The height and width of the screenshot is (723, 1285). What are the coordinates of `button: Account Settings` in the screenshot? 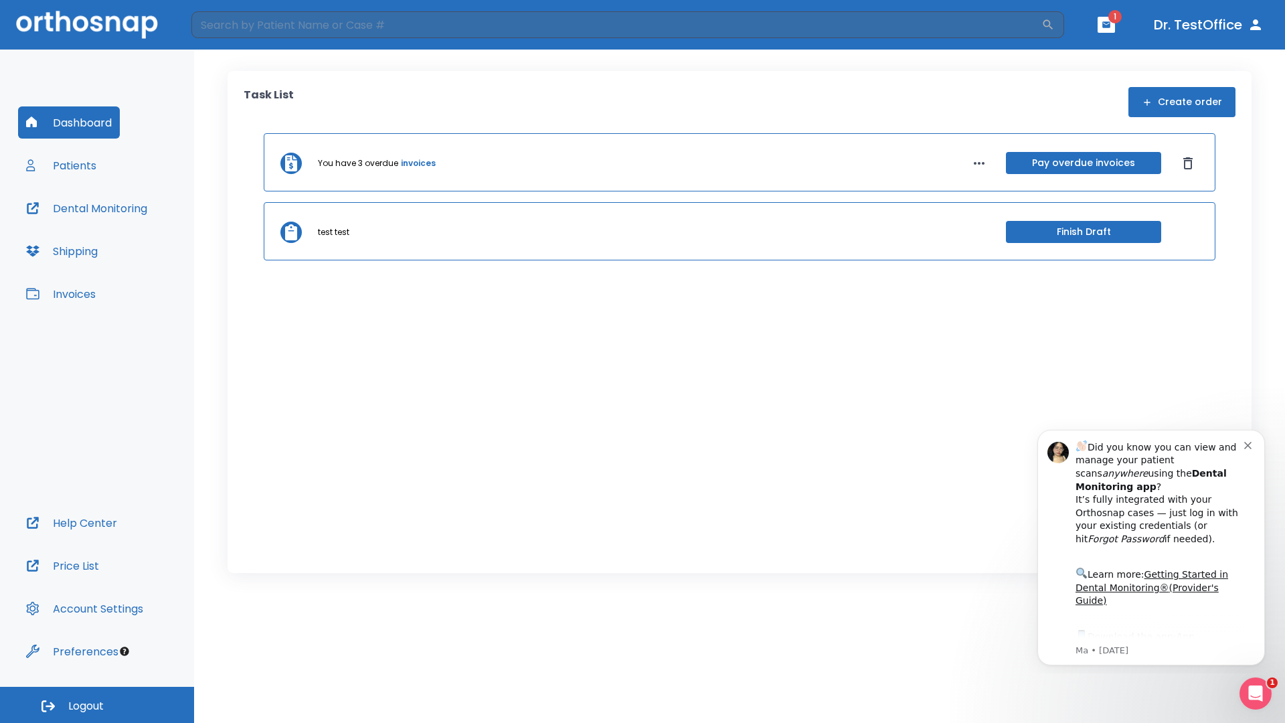 It's located at (84, 608).